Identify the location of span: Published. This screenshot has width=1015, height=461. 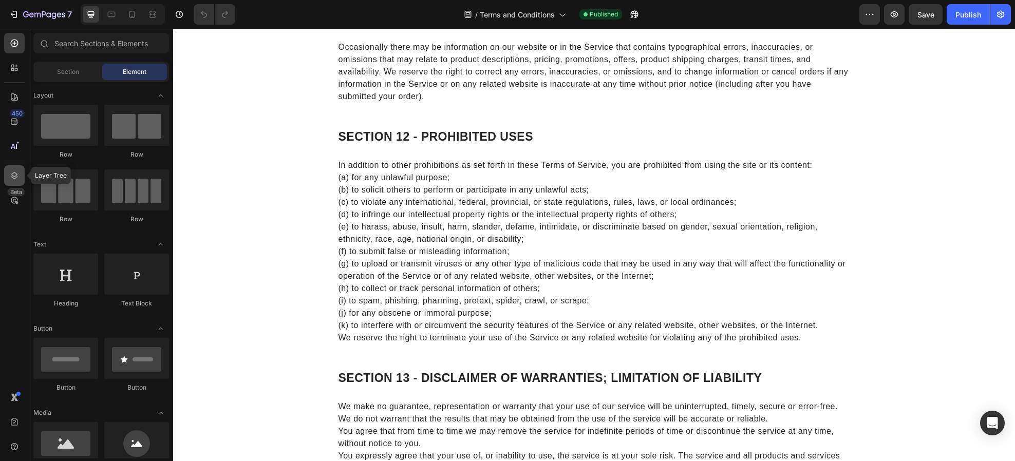
(603, 14).